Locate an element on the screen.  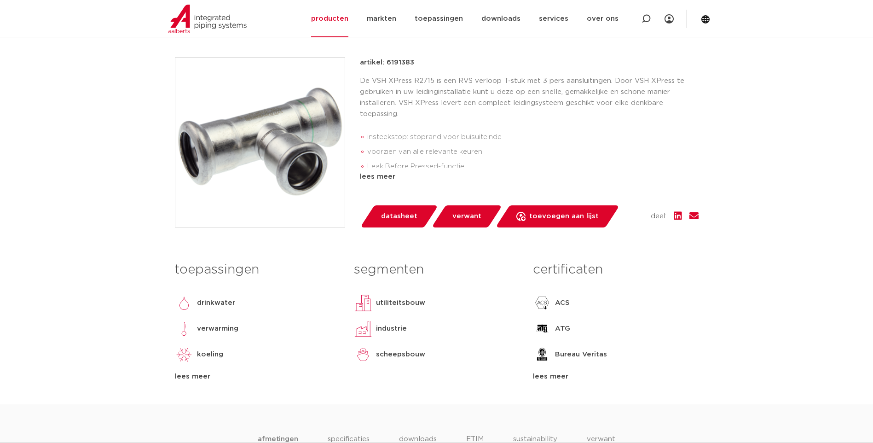
p: artikel: 6191383 is located at coordinates (387, 63).